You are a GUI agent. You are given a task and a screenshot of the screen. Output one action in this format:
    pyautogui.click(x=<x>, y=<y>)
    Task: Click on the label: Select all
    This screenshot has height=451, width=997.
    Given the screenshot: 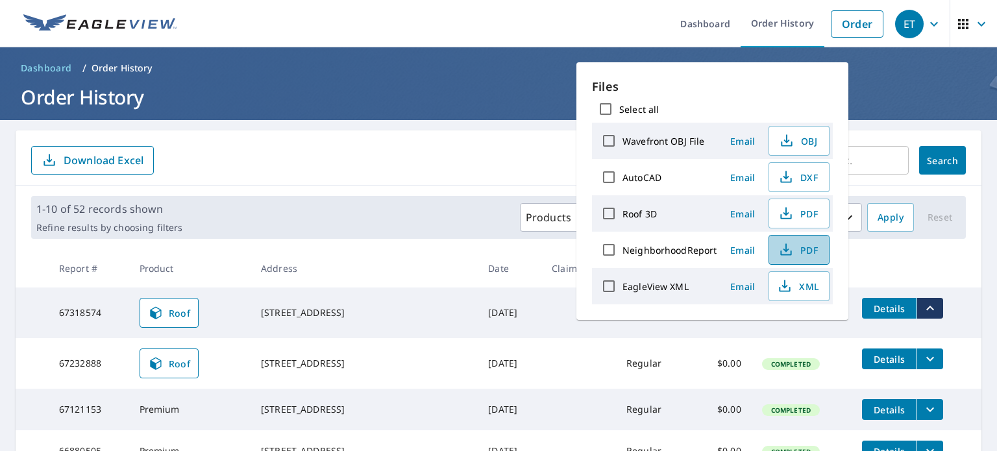 What is the action you would take?
    pyautogui.click(x=639, y=109)
    